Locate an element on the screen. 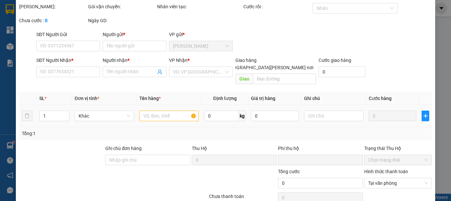 This screenshot has height=201, width=451. button: delete is located at coordinates (27, 116).